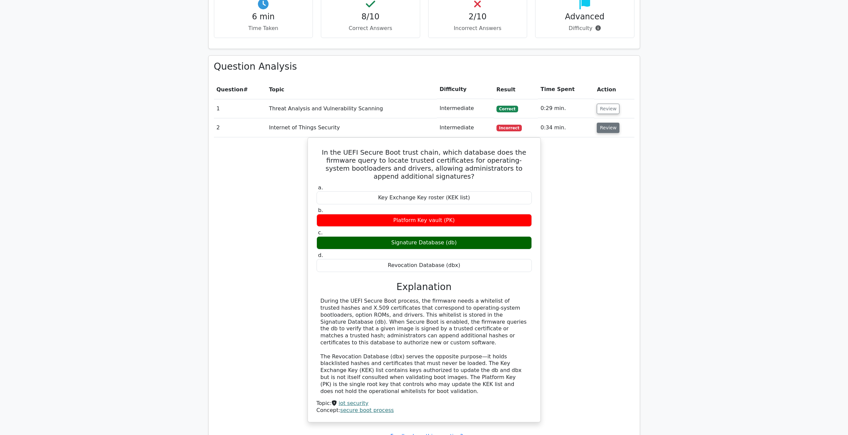  Describe the element at coordinates (424, 242) in the screenshot. I see `div: Signature Database (db)` at that location.